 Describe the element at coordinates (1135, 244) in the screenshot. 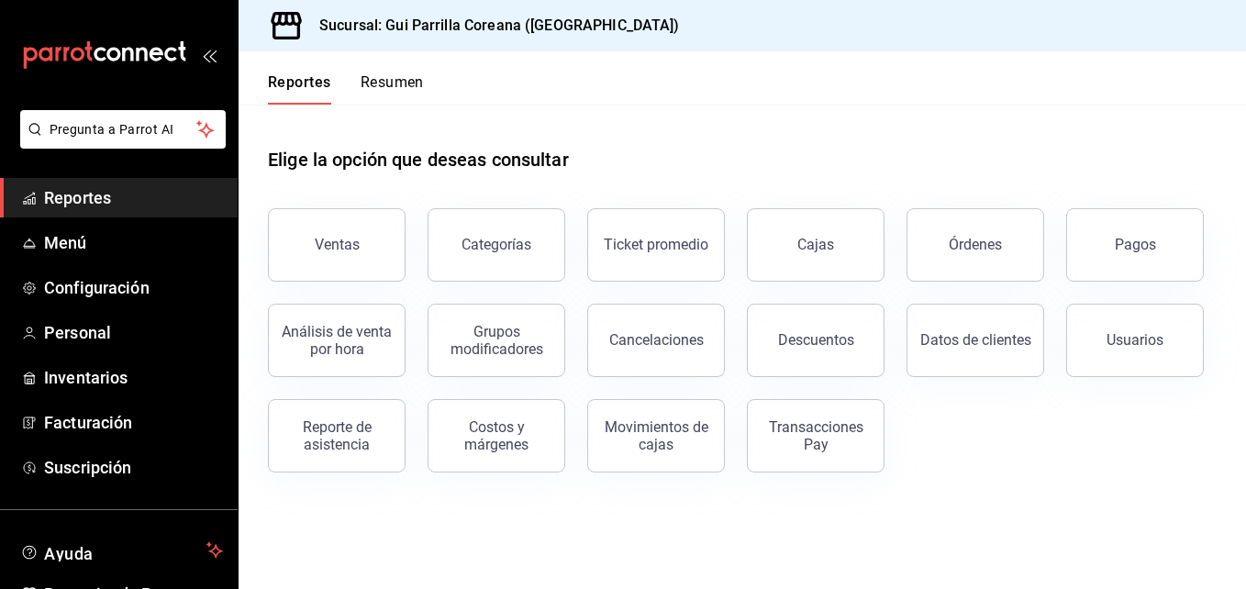

I see `div: Pagos` at that location.